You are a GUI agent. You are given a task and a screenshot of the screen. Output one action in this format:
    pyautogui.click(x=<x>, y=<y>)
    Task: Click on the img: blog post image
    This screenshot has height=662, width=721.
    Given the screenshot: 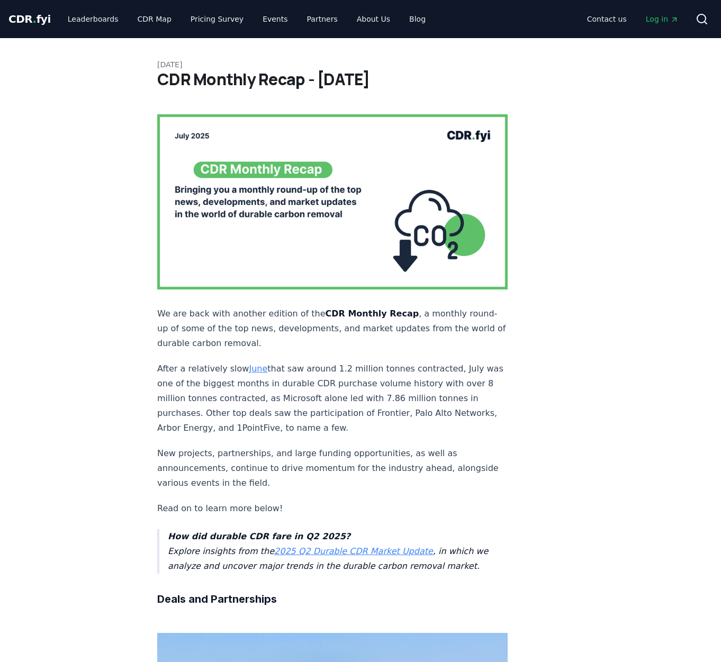 What is the action you would take?
    pyautogui.click(x=333, y=202)
    